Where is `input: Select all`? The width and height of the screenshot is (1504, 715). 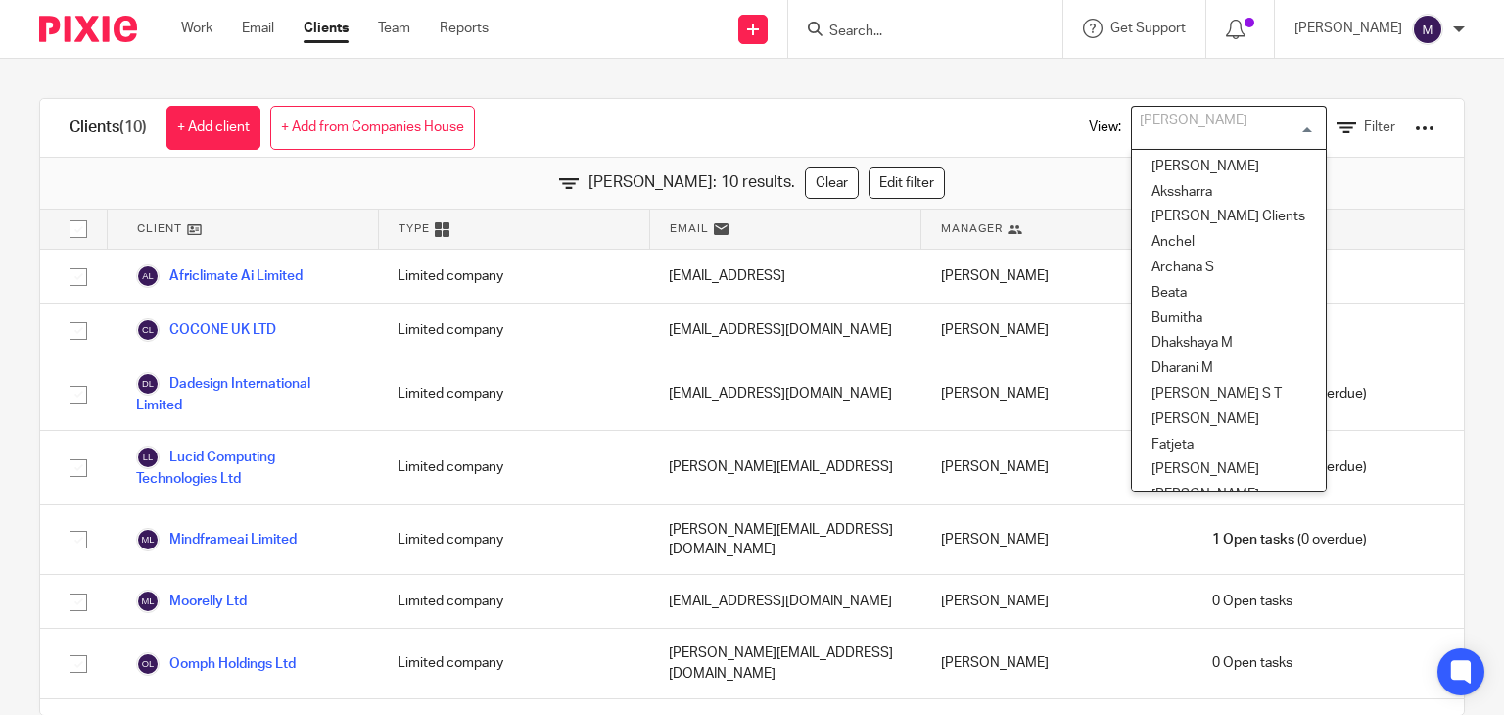 input: Select all is located at coordinates (78, 229).